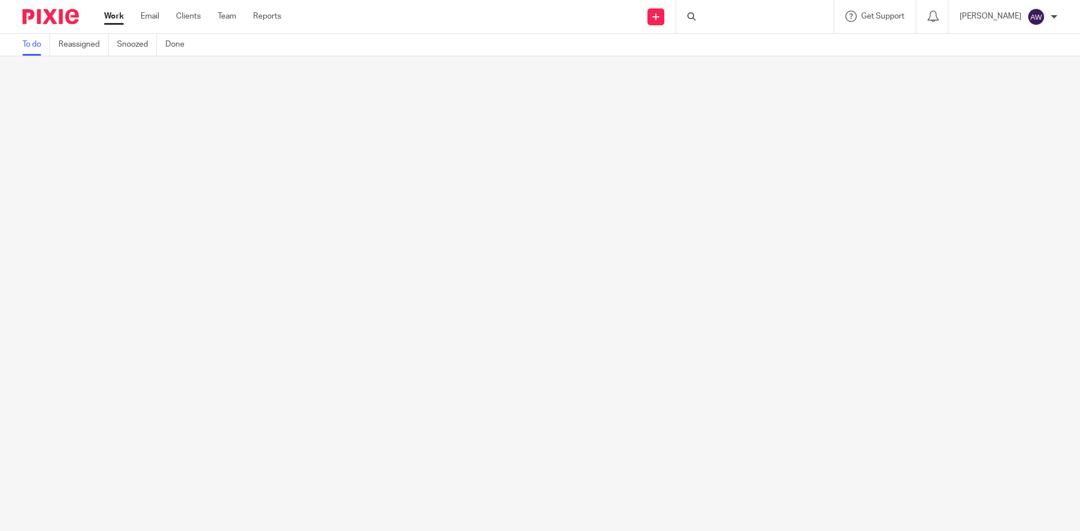  What do you see at coordinates (114, 16) in the screenshot?
I see `a: Work` at bounding box center [114, 16].